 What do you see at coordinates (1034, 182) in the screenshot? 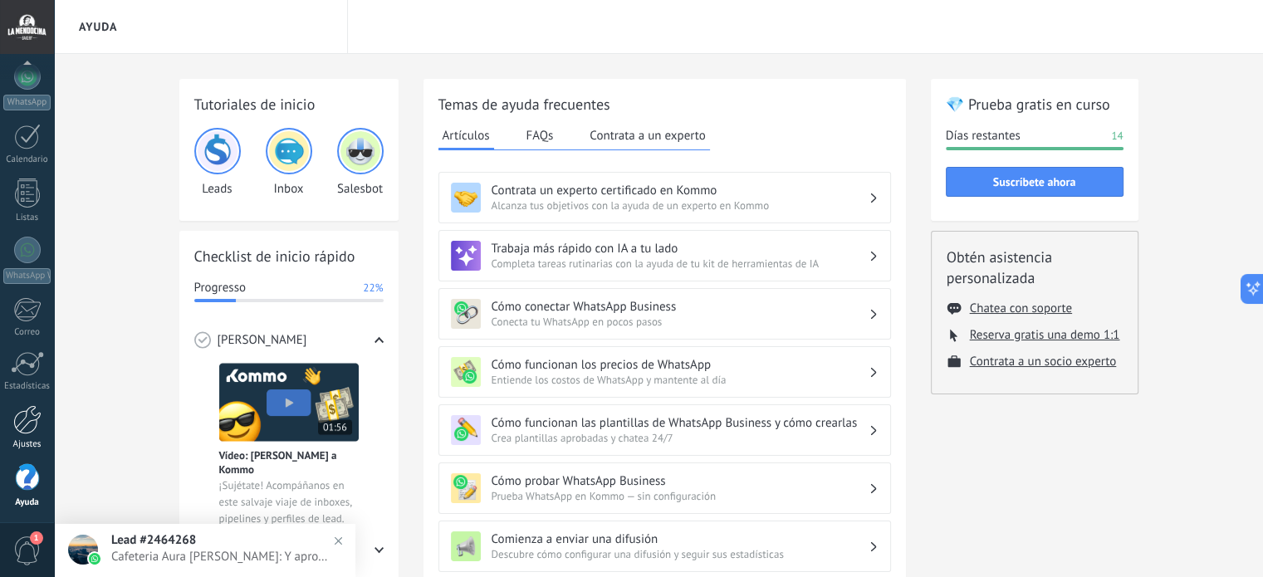
I see `span: Suscríbete ahora` at bounding box center [1034, 182].